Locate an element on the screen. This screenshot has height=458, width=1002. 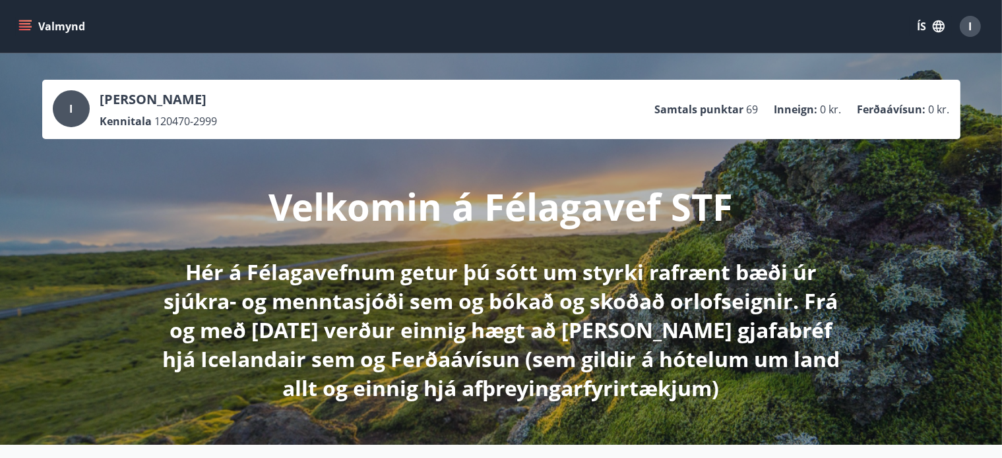
span: 69 is located at coordinates (752, 109).